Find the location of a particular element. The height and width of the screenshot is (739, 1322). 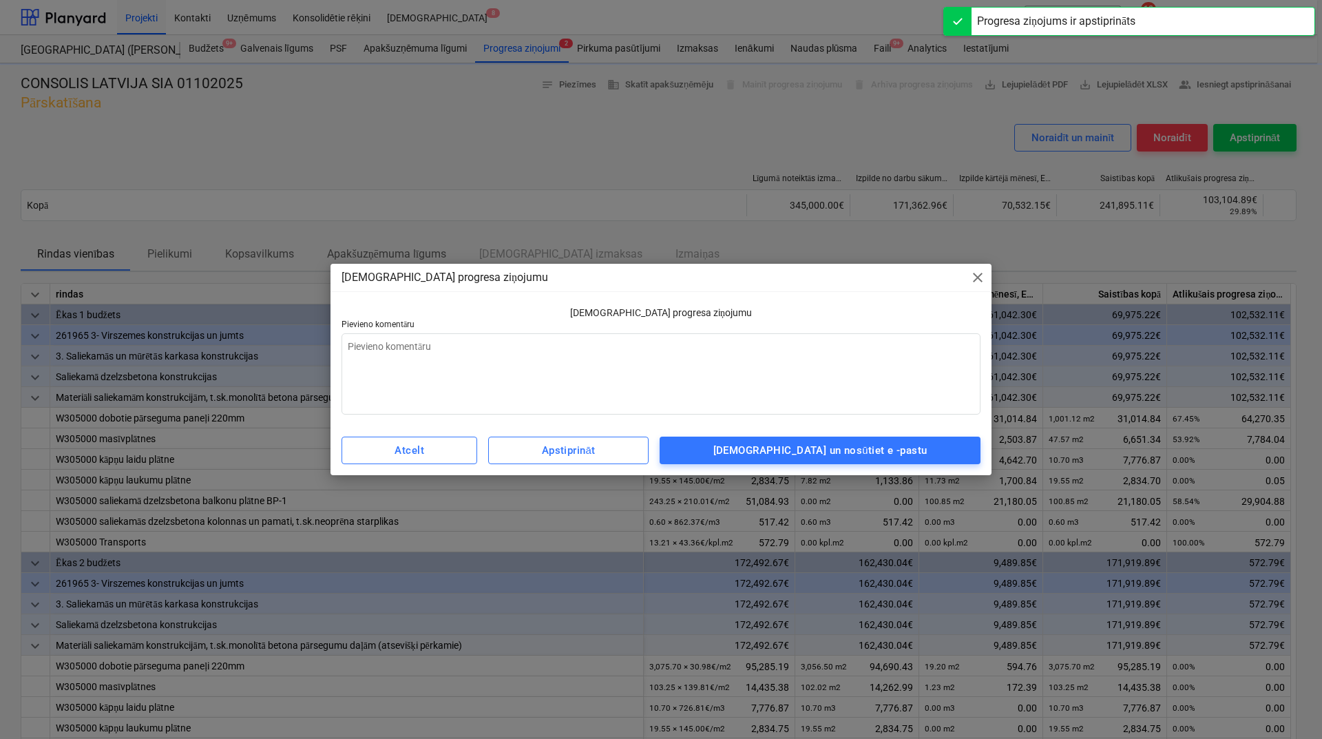

span: close is located at coordinates (978, 277).